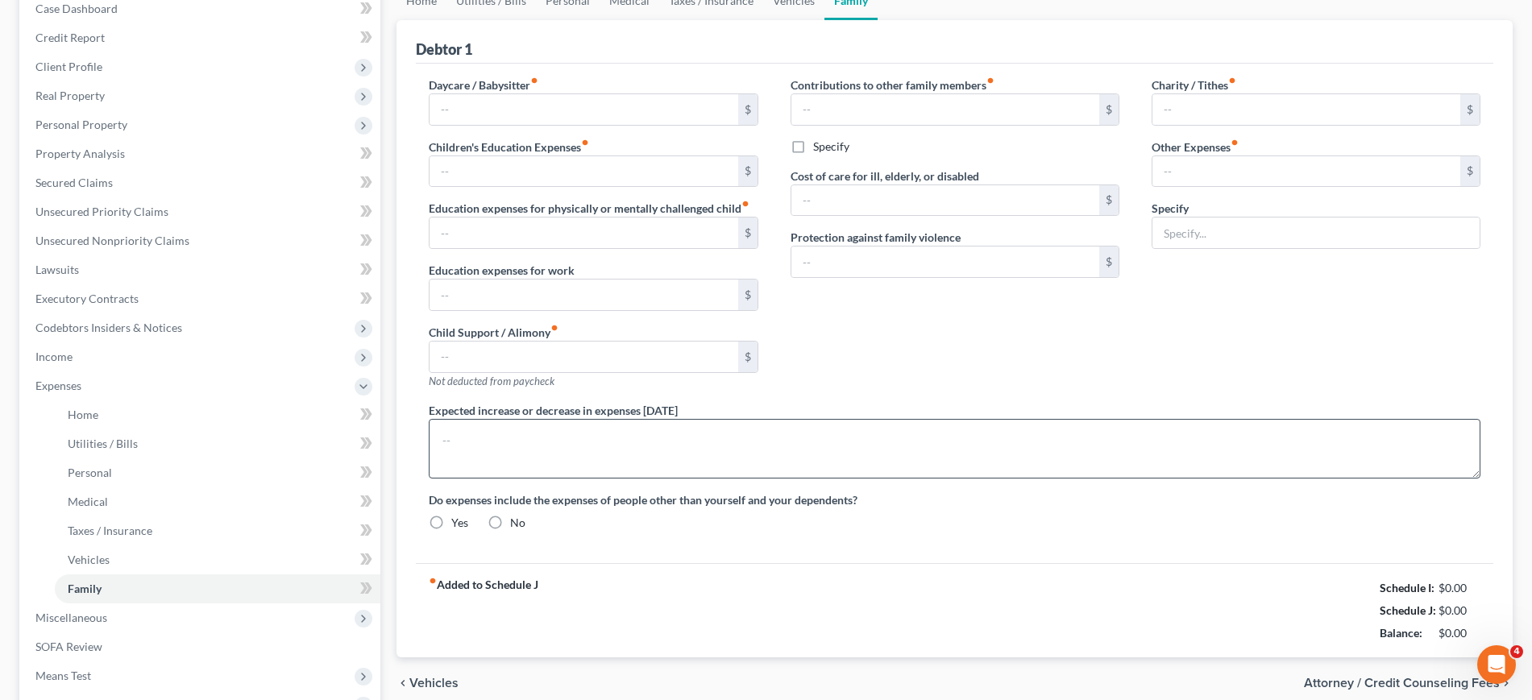  I want to click on strong: Schedule I:, so click(1407, 587).